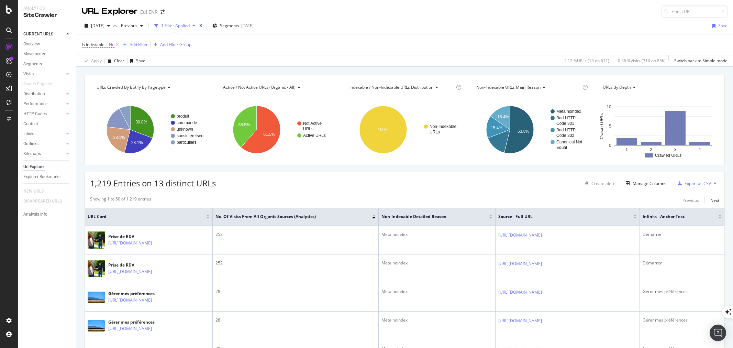 The height and width of the screenshot is (348, 733). What do you see at coordinates (717, 332) in the screenshot?
I see `div: Open Intercom Messenger` at bounding box center [717, 332].